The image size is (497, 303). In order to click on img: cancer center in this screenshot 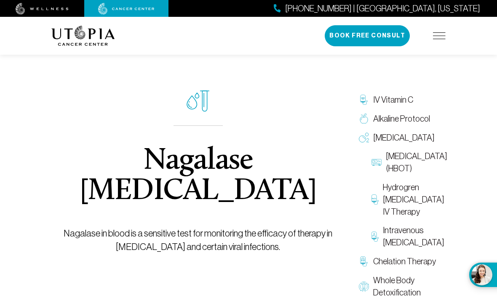, I will do `click(126, 9)`.